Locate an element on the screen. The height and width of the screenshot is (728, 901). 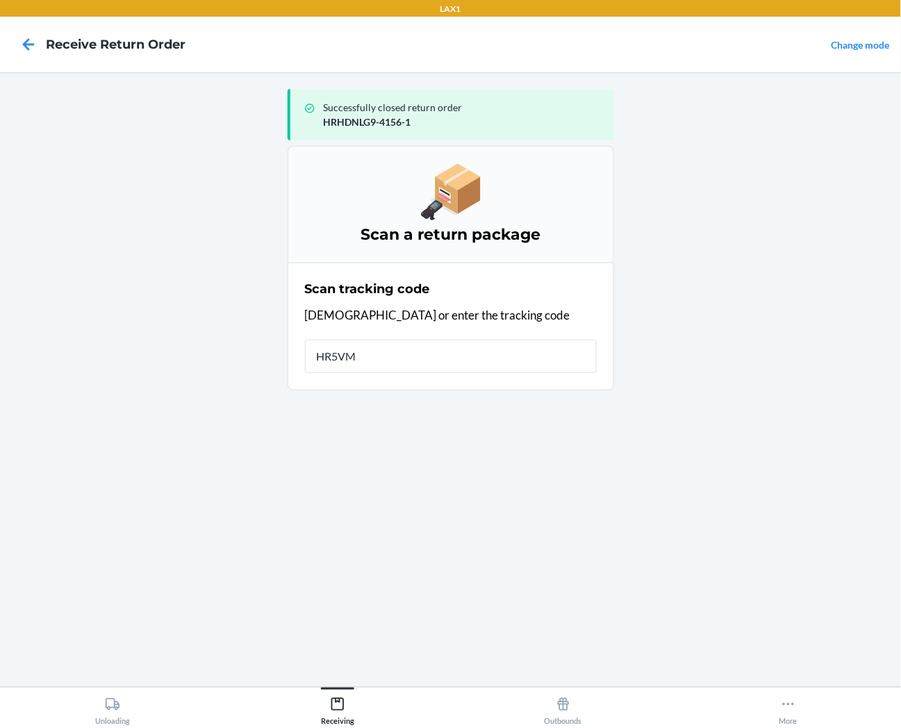
h3: Scan a return package is located at coordinates (451, 235).